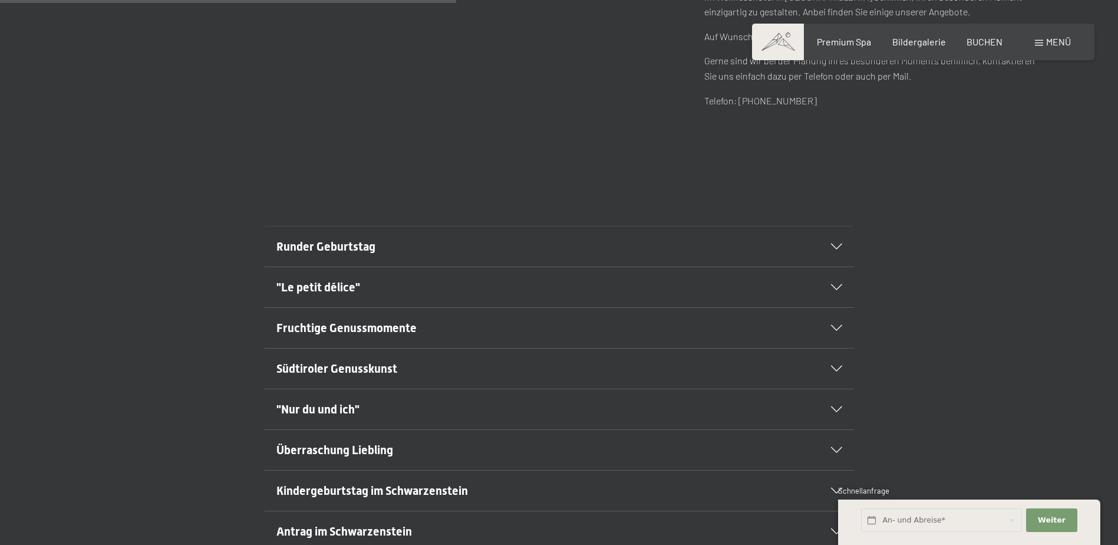 Image resolution: width=1118 pixels, height=545 pixels. What do you see at coordinates (873, 68) in the screenshot?
I see `p: Gerne sind wir bei der Planung Ihres besonderen Moments behilflich, kontaktieren Sie uns einfach ...` at bounding box center [873, 68].